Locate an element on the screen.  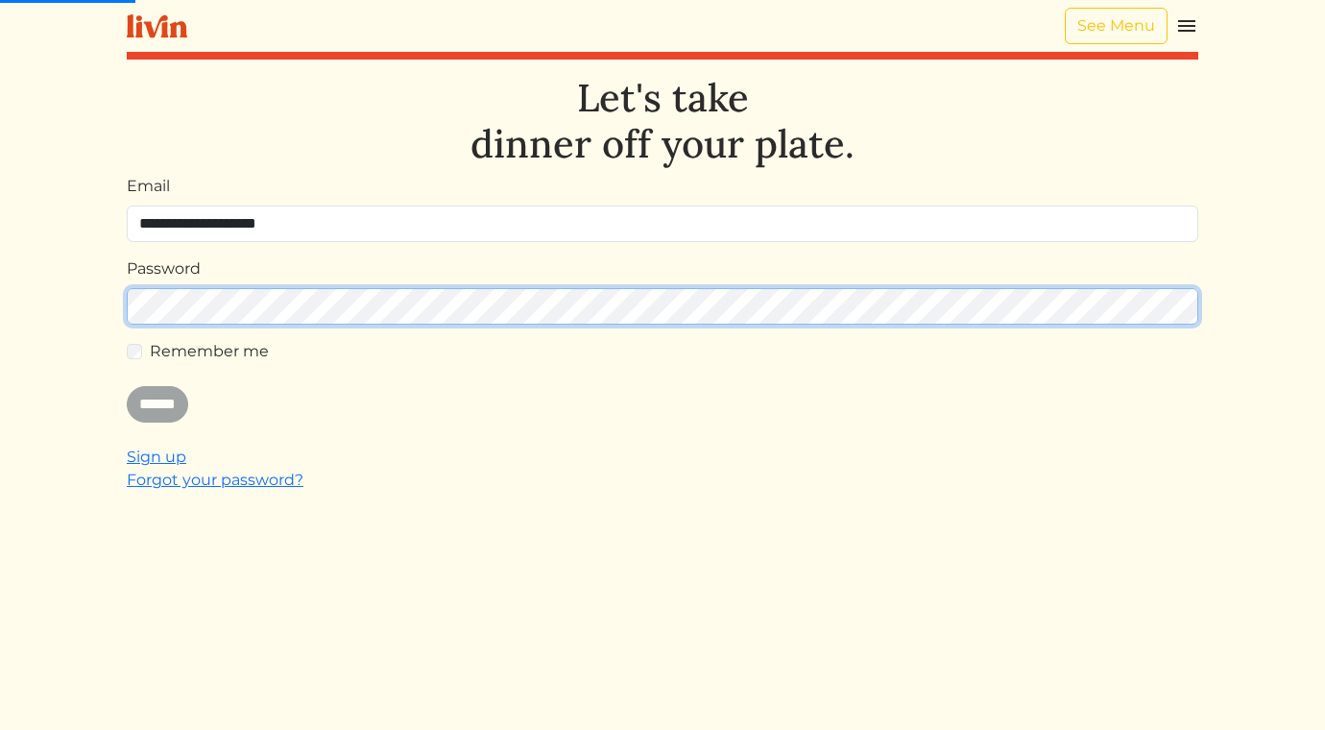
a: Sign up is located at coordinates (157, 456).